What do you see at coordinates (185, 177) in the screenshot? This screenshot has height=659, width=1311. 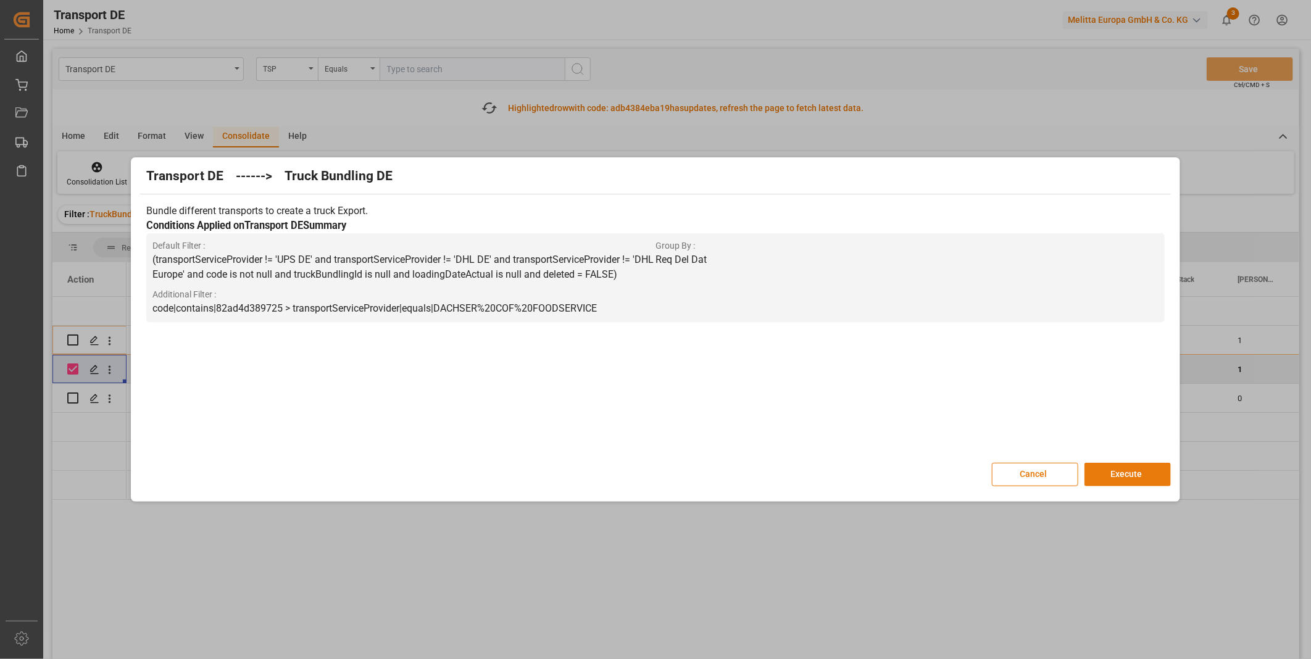 I see `h2: Transport DE` at bounding box center [185, 177].